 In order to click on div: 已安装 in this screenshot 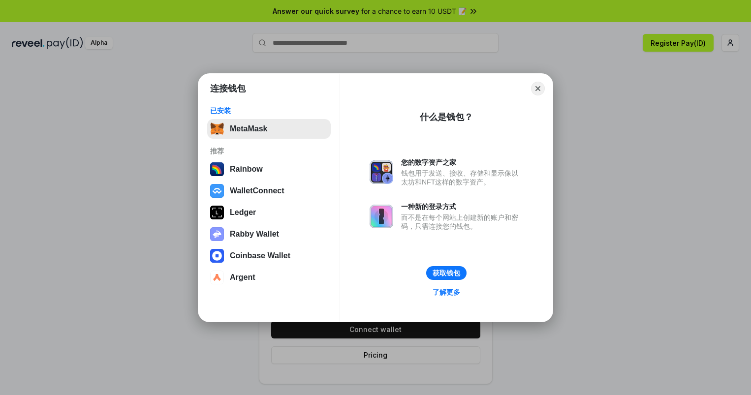, I will do `click(269, 111)`.